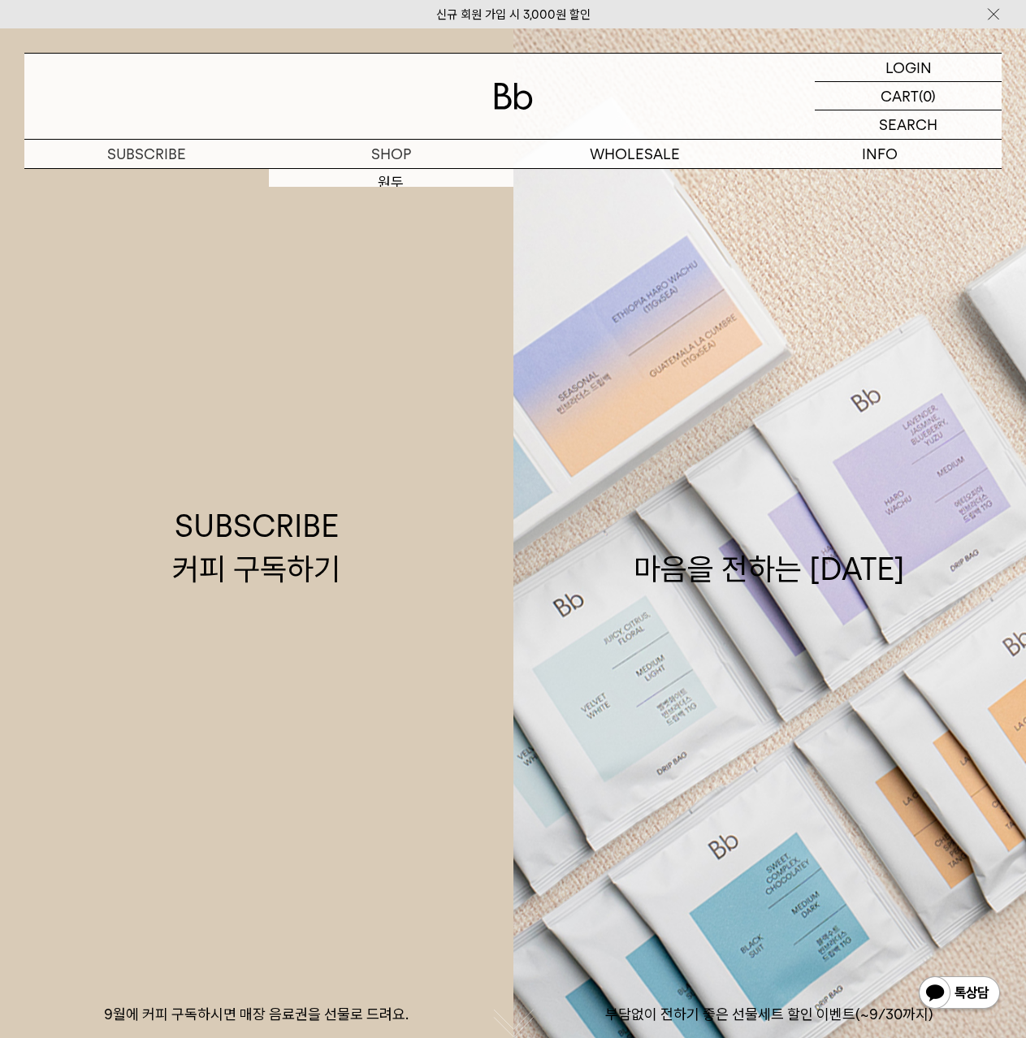 The height and width of the screenshot is (1038, 1026). What do you see at coordinates (513, 15) in the screenshot?
I see `a: 신규 회원 가입 시 3,000원 할인` at bounding box center [513, 15].